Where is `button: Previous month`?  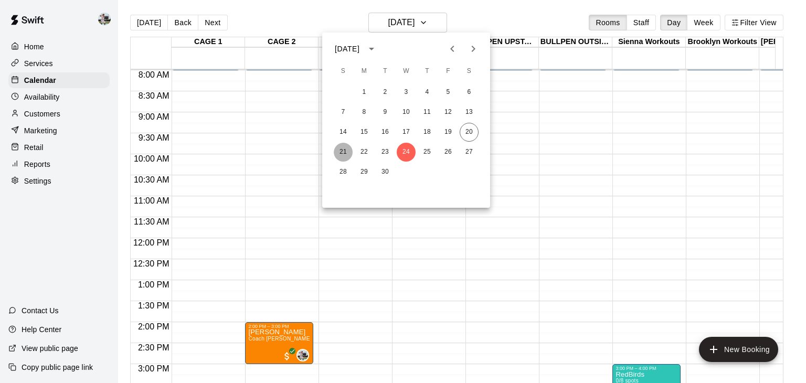 button: Previous month is located at coordinates (452, 49).